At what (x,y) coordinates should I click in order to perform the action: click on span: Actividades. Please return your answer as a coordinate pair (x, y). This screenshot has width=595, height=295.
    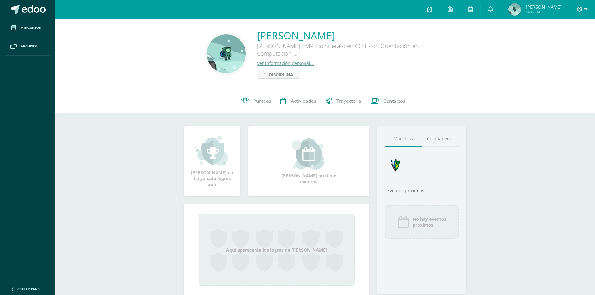
    Looking at the image, I should click on (304, 101).